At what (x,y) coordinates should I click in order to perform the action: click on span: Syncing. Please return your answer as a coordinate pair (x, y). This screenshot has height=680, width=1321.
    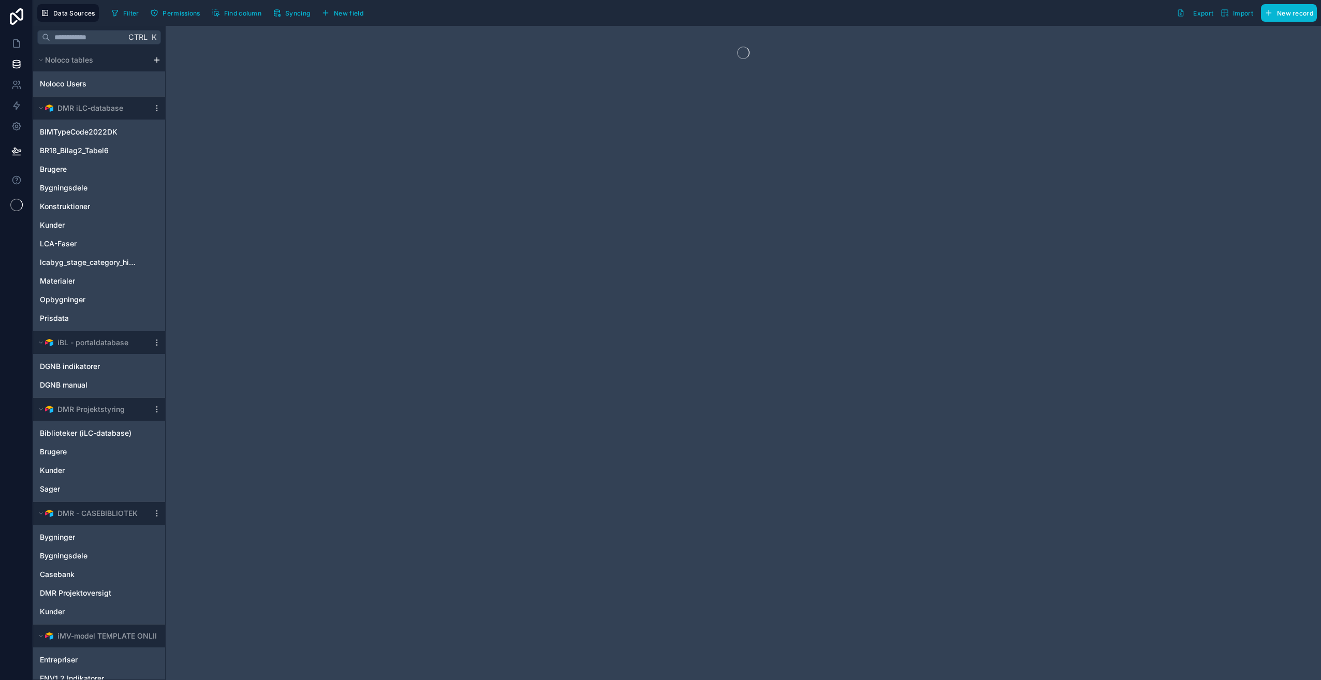
    Looking at the image, I should click on (298, 13).